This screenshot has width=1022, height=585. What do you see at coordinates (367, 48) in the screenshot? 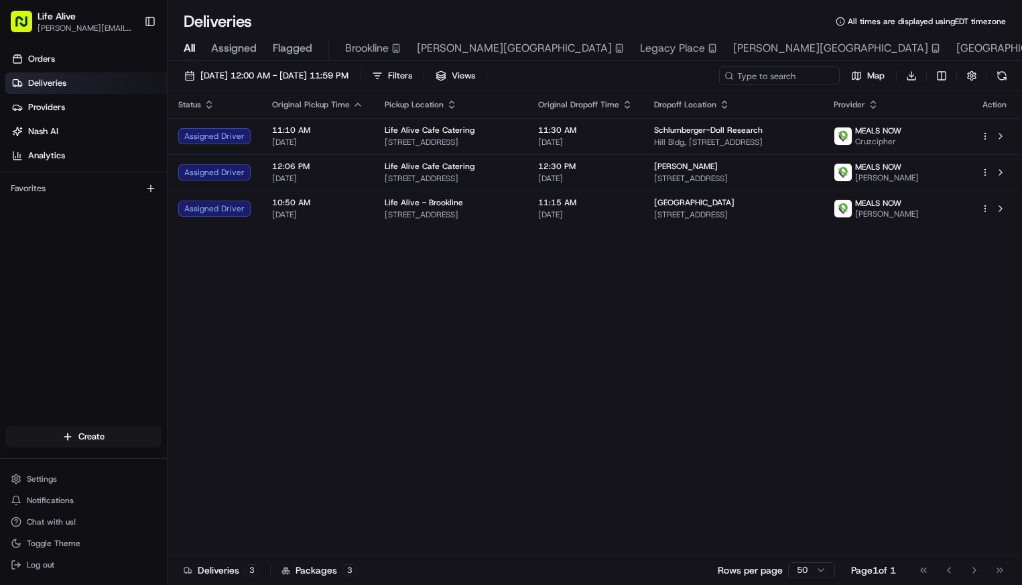
I see `span: Brookline` at bounding box center [367, 48].